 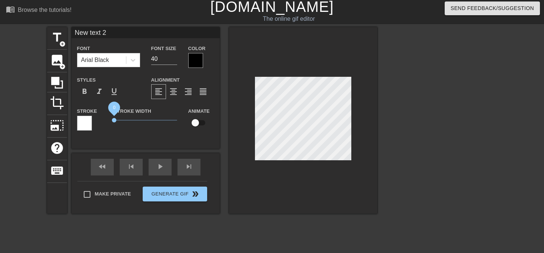 What do you see at coordinates (174, 194) in the screenshot?
I see `button: Generate Gif` at bounding box center [174, 194].